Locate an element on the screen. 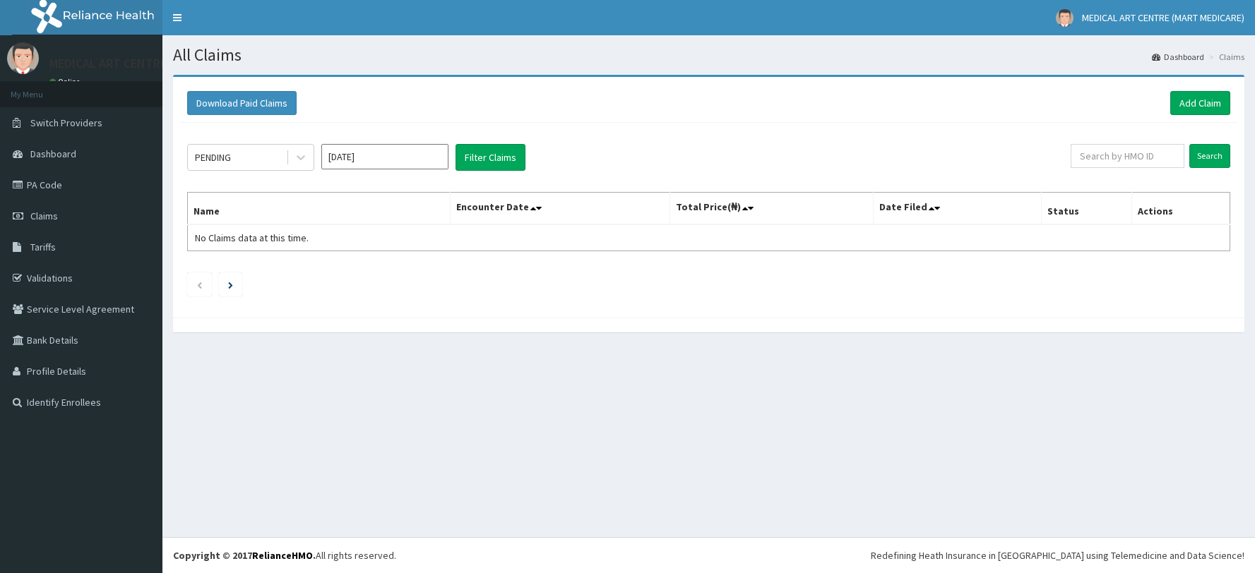 This screenshot has height=573, width=1255. input: Search by HMO ID is located at coordinates (1127, 156).